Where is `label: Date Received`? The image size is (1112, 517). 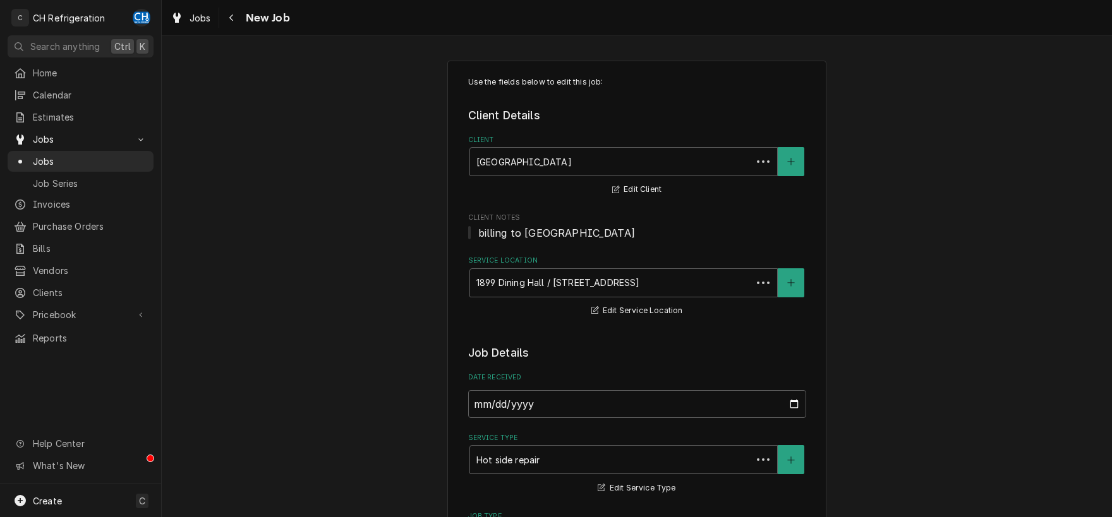
label: Date Received is located at coordinates (637, 378).